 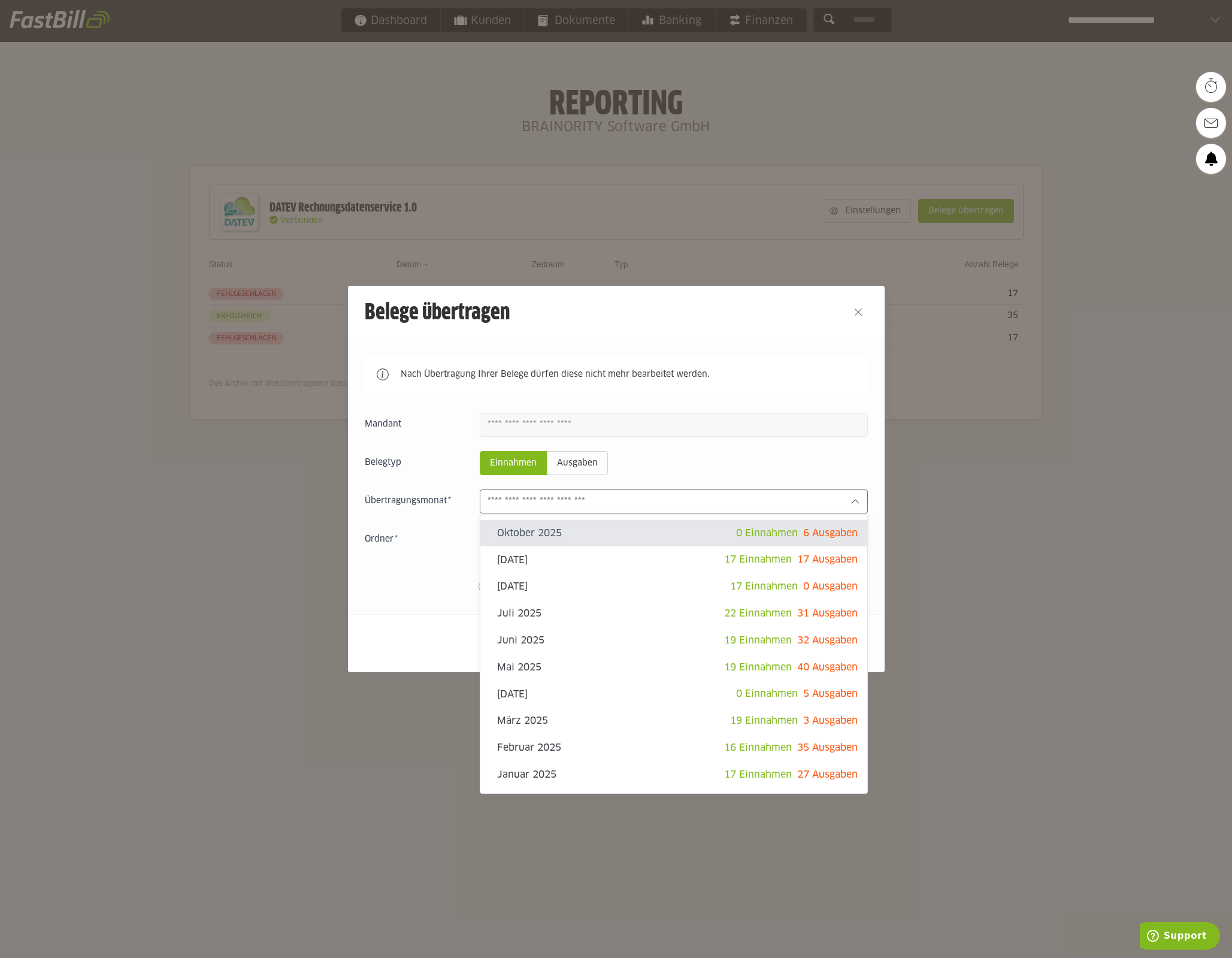 What do you see at coordinates (674, 775) in the screenshot?
I see `sl-option: Januar 2025` at bounding box center [674, 775].